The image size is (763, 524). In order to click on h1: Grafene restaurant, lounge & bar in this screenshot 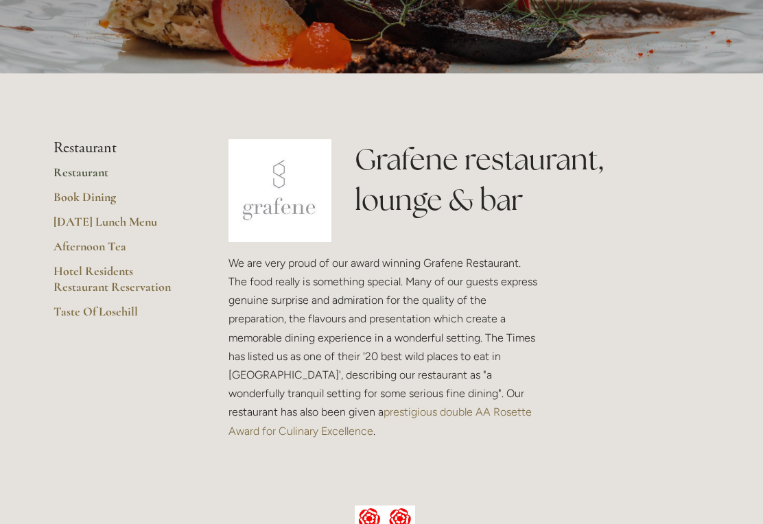, I will do `click(531, 180)`.